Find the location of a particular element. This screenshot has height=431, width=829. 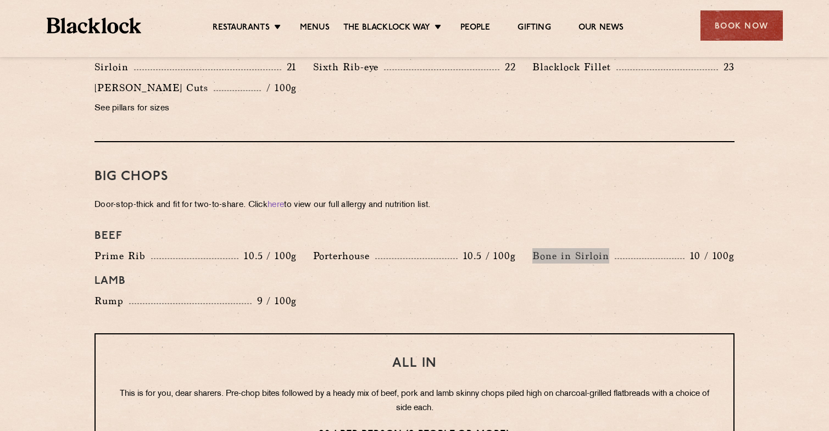

a: The Blacklock Way is located at coordinates (387, 29).